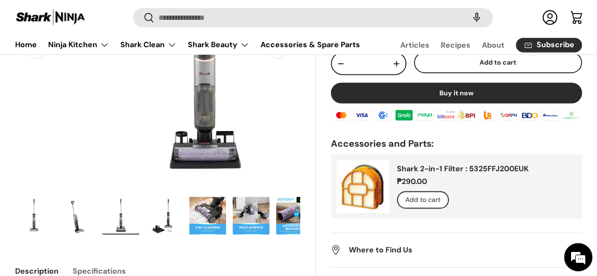 The height and width of the screenshot is (276, 597). Describe the element at coordinates (148, 45) in the screenshot. I see `summary: Shark Clean` at that location.